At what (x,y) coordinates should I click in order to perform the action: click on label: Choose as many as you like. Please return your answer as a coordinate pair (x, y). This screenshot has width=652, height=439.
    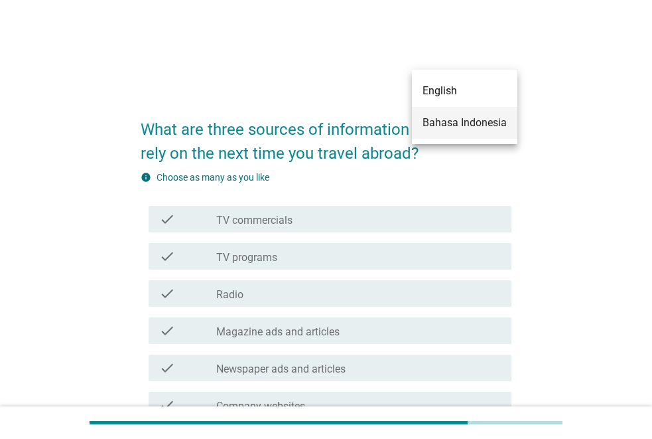
    Looking at the image, I should click on (213, 177).